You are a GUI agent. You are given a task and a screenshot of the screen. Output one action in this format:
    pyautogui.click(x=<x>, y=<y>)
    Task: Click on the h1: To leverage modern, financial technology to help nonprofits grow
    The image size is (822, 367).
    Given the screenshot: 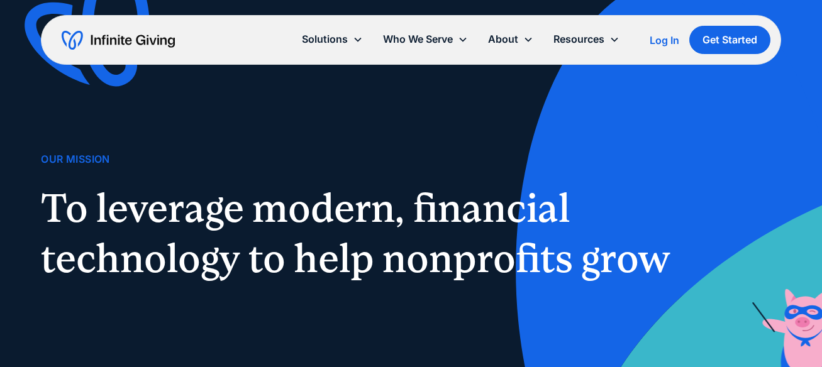 What is the action you would take?
    pyautogui.click(x=363, y=233)
    